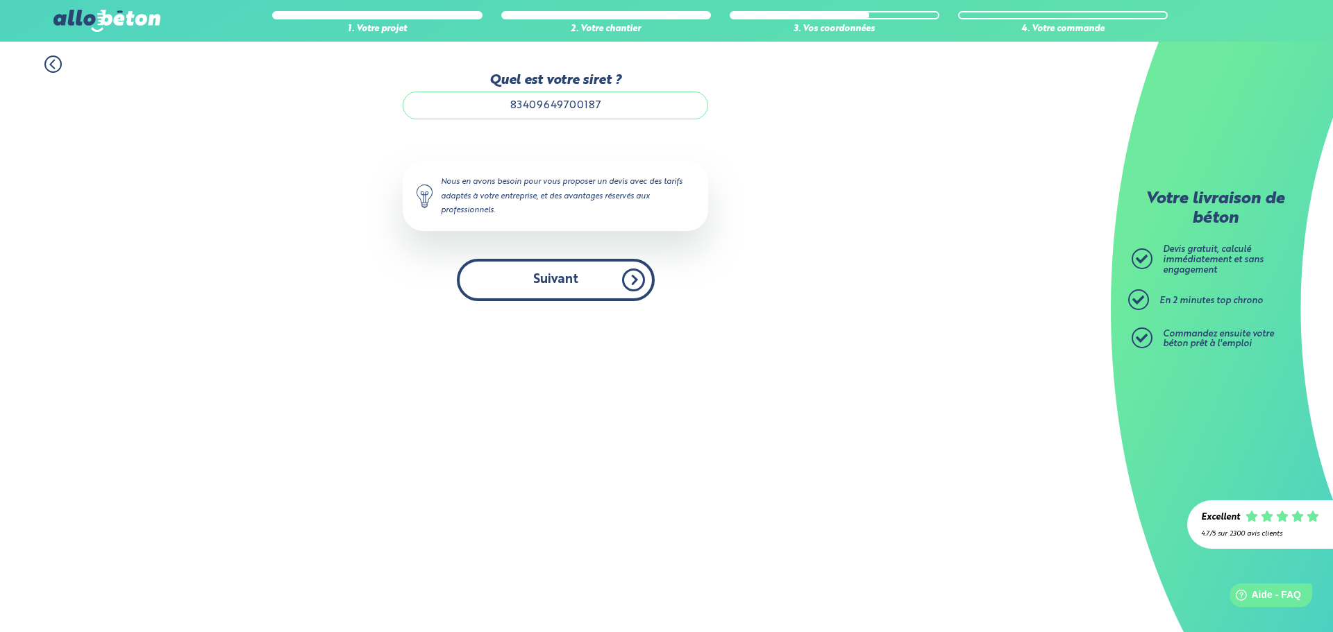 Image resolution: width=1333 pixels, height=632 pixels. Describe the element at coordinates (67, 17) in the screenshot. I see `span: Aide - FAQ` at that location.